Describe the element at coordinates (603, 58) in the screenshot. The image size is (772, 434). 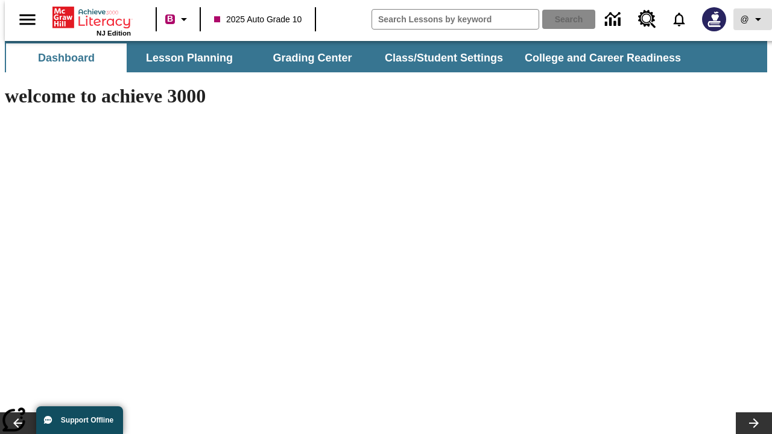
I see `button: College and Career Readiness` at that location.